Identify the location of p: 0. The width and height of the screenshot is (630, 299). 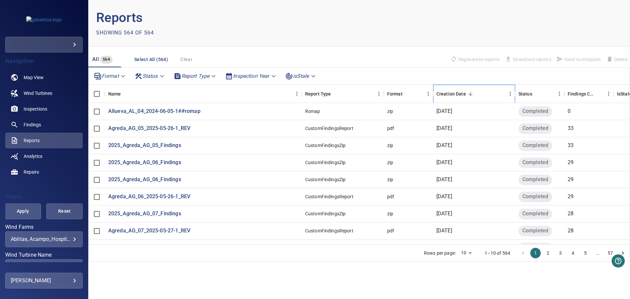
(569, 111).